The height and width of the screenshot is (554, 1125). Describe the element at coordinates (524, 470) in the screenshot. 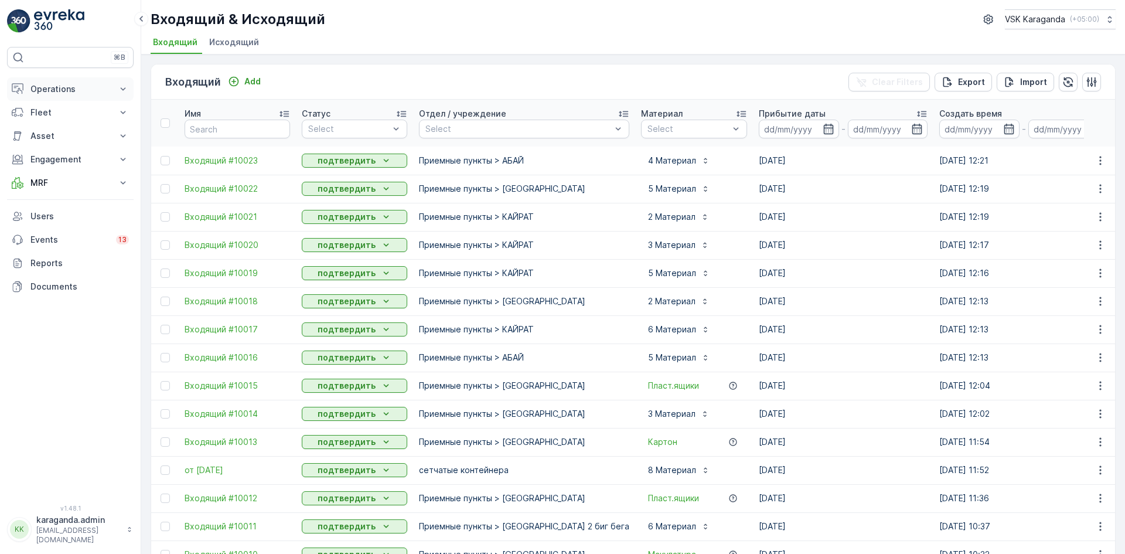

I see `td: сетчатыe контейнера` at that location.